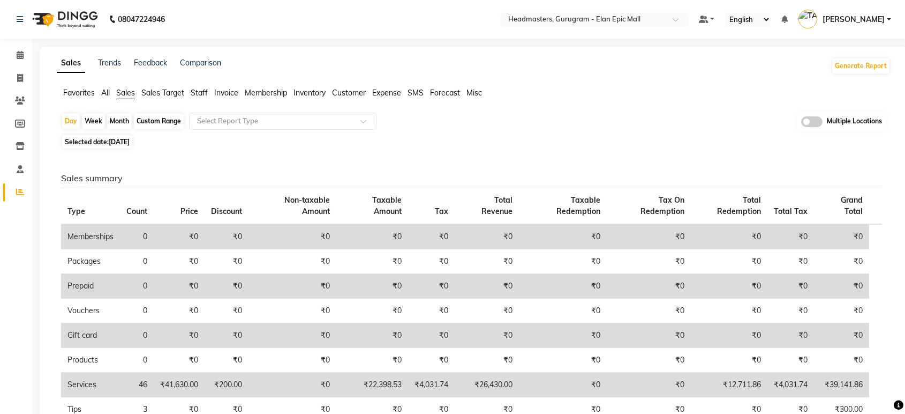  Describe the element at coordinates (137, 385) in the screenshot. I see `td: 46` at that location.